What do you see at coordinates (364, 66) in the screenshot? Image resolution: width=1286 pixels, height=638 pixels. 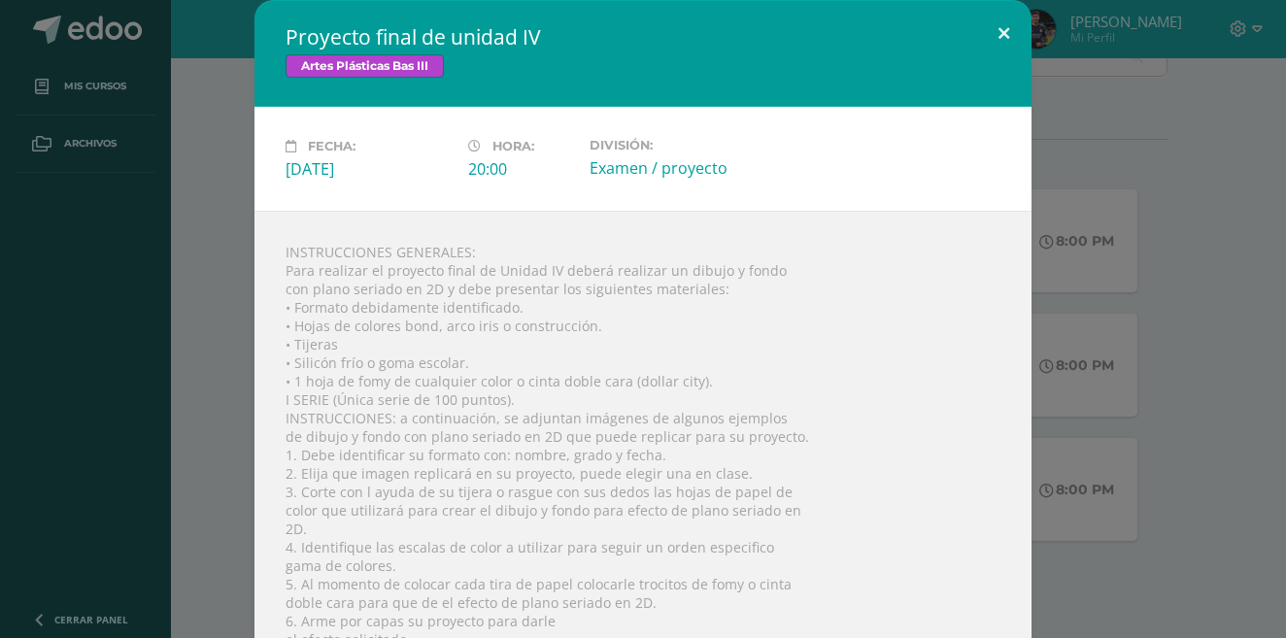 I see `span: Artes Plásticas Bas III` at bounding box center [364, 66].